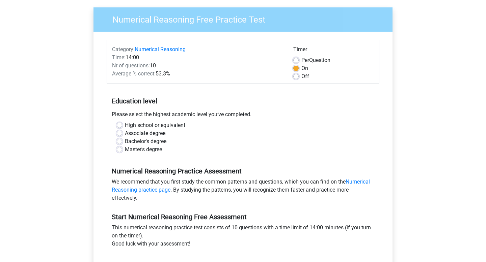 Image resolution: width=486 pixels, height=262 pixels. I want to click on span: Average % correct:, so click(134, 74).